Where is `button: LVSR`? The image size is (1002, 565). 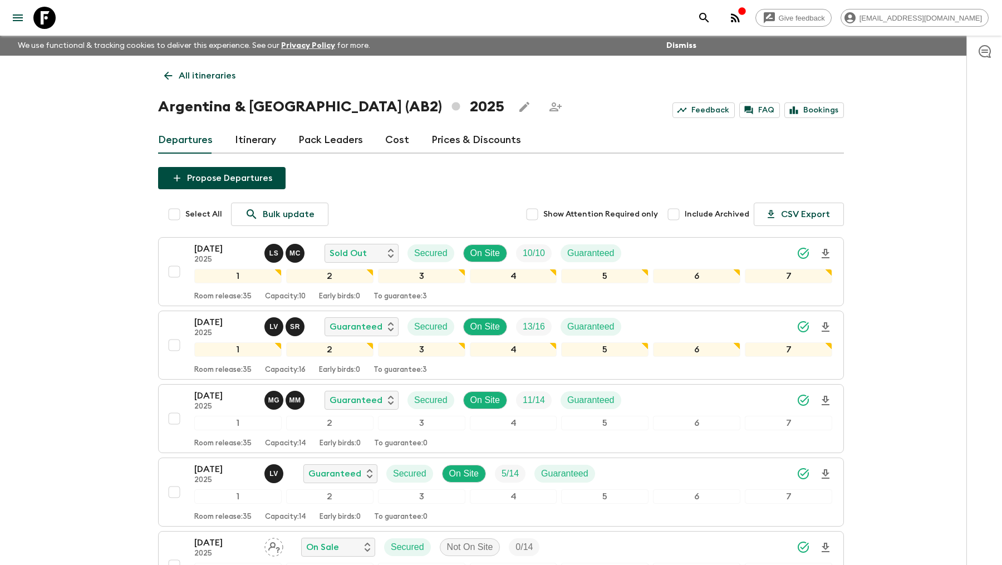 button: LVSR is located at coordinates (286, 327).